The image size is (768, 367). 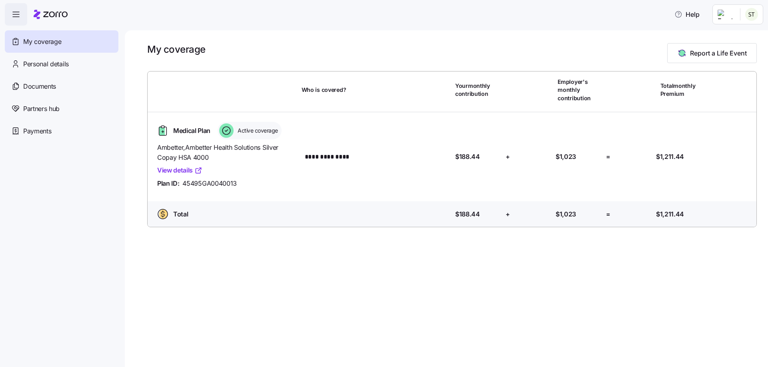 I want to click on span: Active coverage, so click(x=256, y=131).